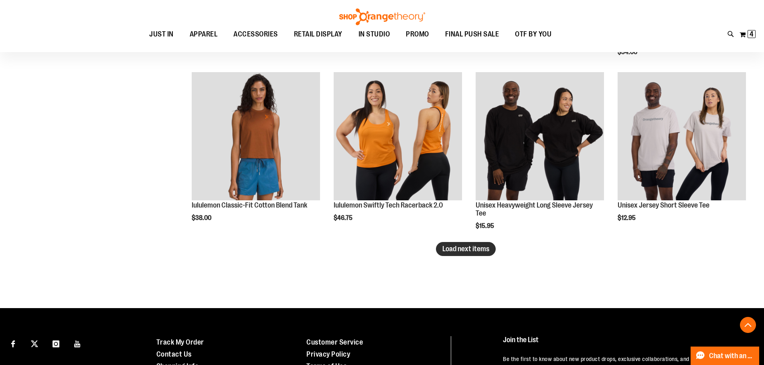  Describe the element at coordinates (161, 34) in the screenshot. I see `span: JUST IN` at that location.